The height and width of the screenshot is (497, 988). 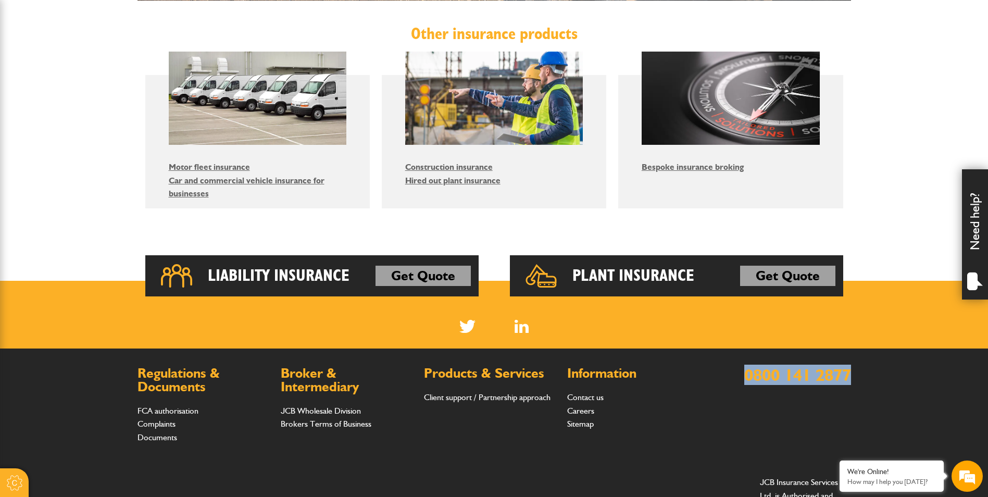 What do you see at coordinates (258, 98) in the screenshot?
I see `img: Motor fleet insurance` at bounding box center [258, 98].